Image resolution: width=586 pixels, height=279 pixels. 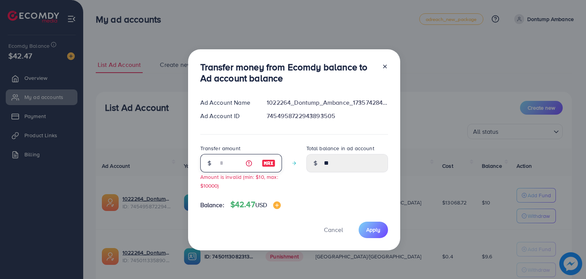 What do you see at coordinates (340, 148) in the screenshot?
I see `label: Total balance in ad account` at bounding box center [340, 148].